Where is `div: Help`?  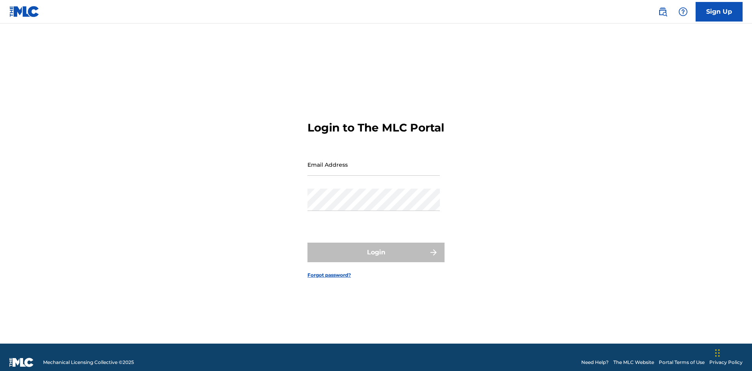
div: Help is located at coordinates (683, 12).